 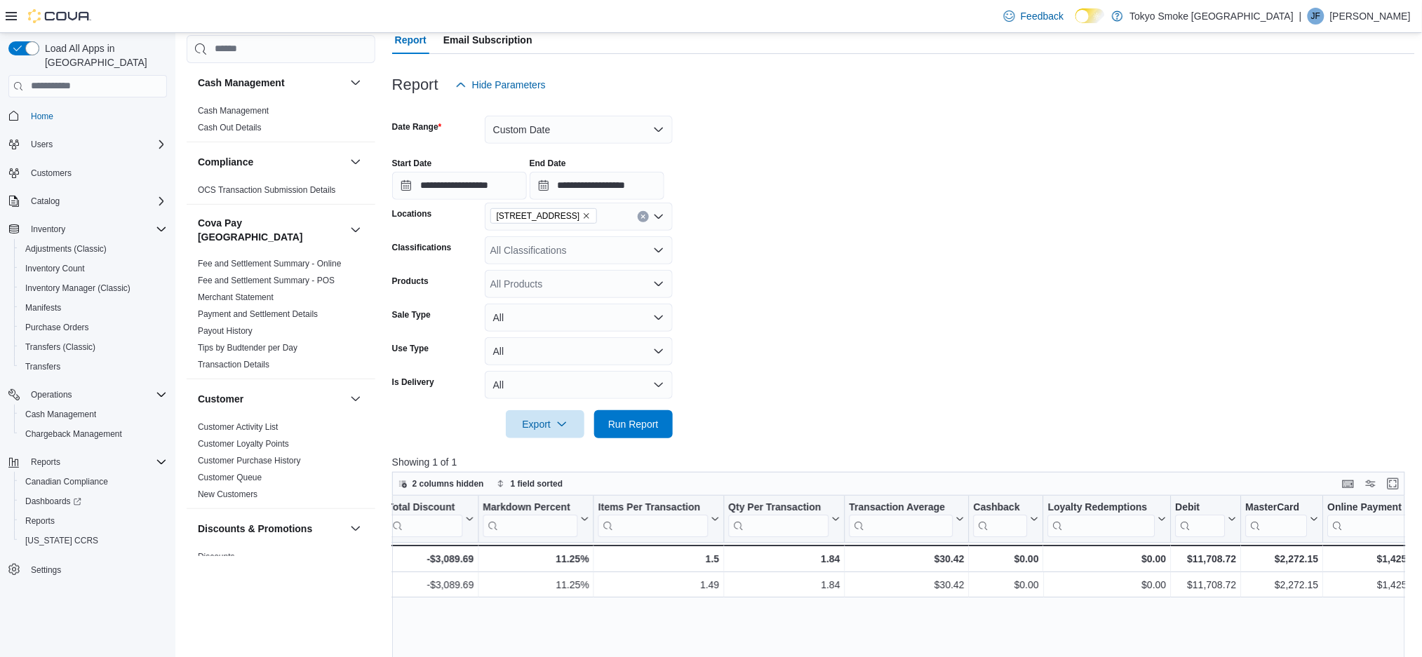 What do you see at coordinates (1000, 518) in the screenshot?
I see `div: Cashback` at bounding box center [1000, 518].